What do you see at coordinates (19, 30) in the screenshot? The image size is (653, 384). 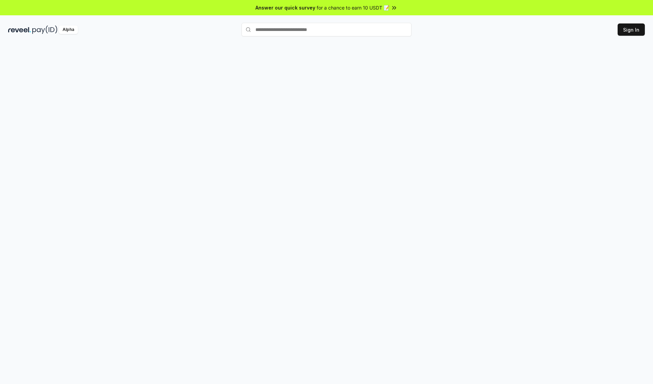 I see `img: reveel_dark` at bounding box center [19, 30].